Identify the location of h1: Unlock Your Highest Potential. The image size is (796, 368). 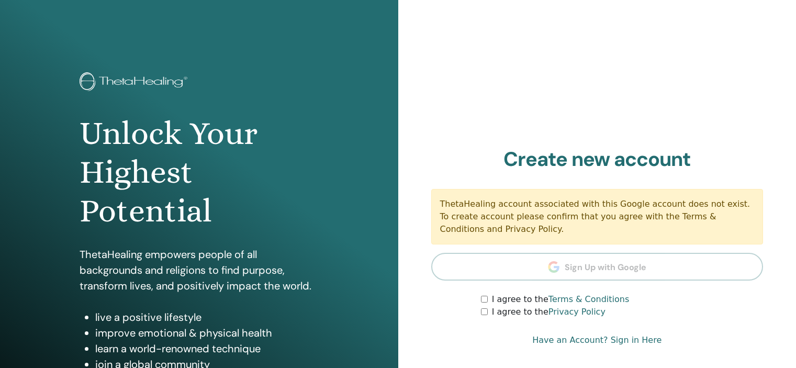
(199, 172).